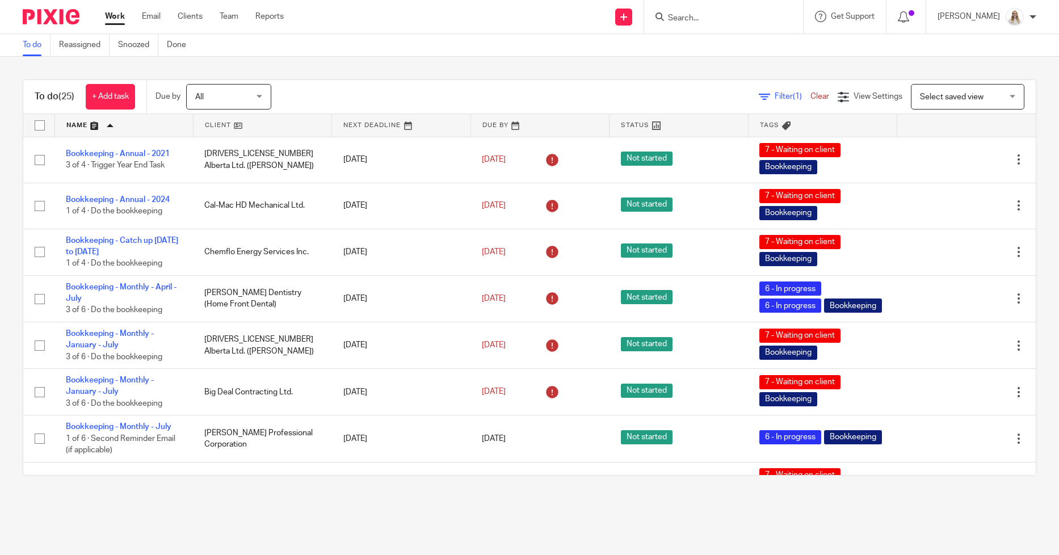 This screenshot has height=555, width=1059. What do you see at coordinates (190, 16) in the screenshot?
I see `a: Clients` at bounding box center [190, 16].